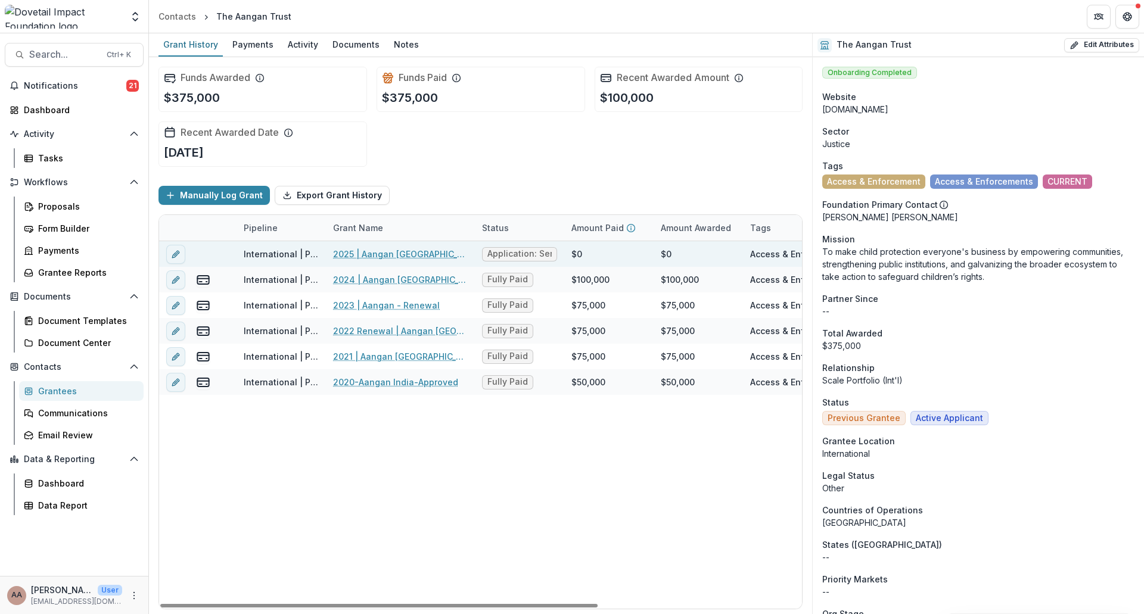  Describe the element at coordinates (225, 16) in the screenshot. I see `nav: breadcrumb` at that location.